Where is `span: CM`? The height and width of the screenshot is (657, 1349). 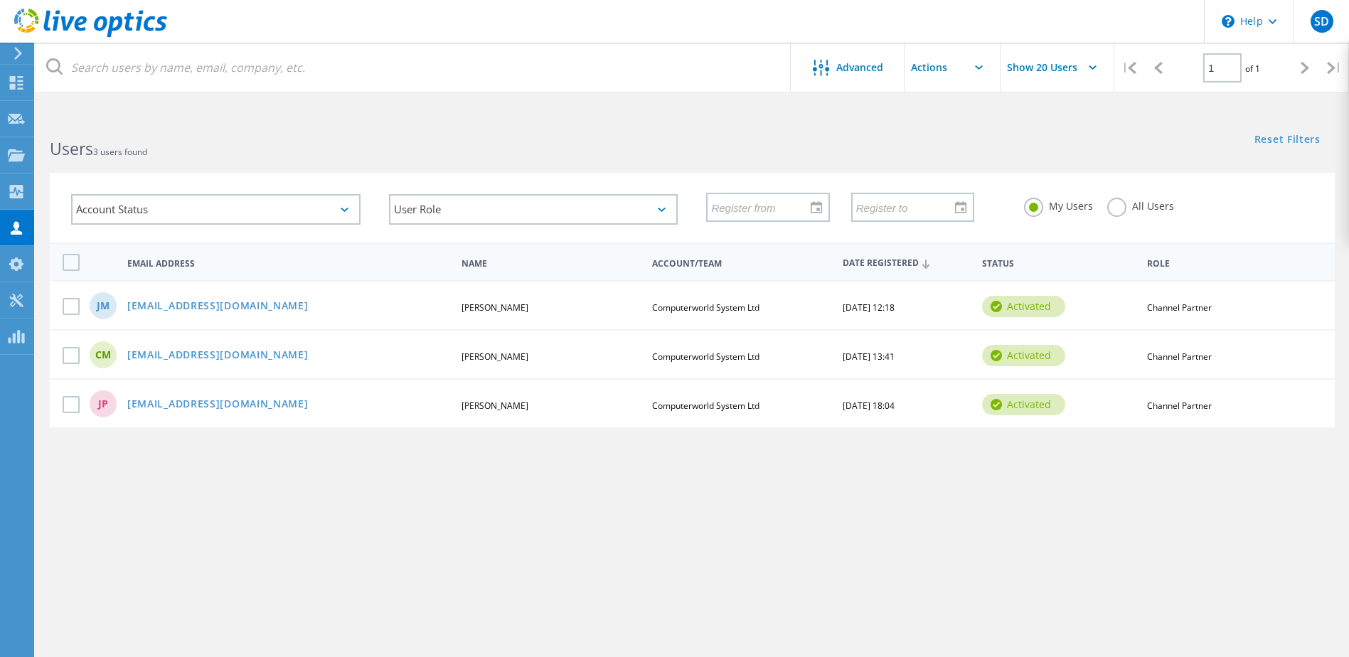
span: CM is located at coordinates (103, 355).